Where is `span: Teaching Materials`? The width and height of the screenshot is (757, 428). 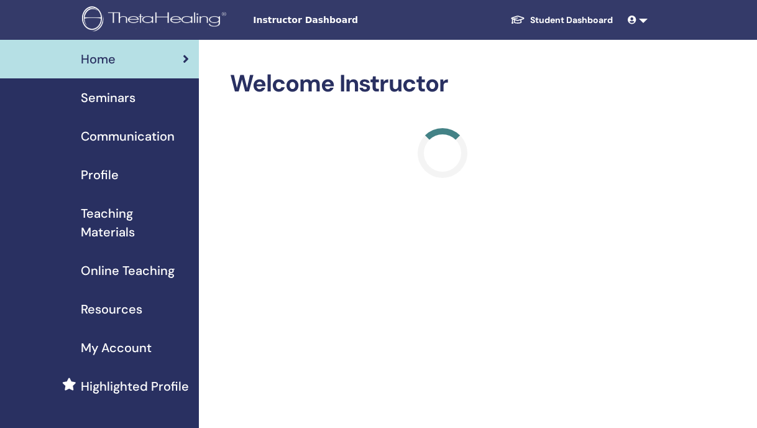
span: Teaching Materials is located at coordinates (135, 223).